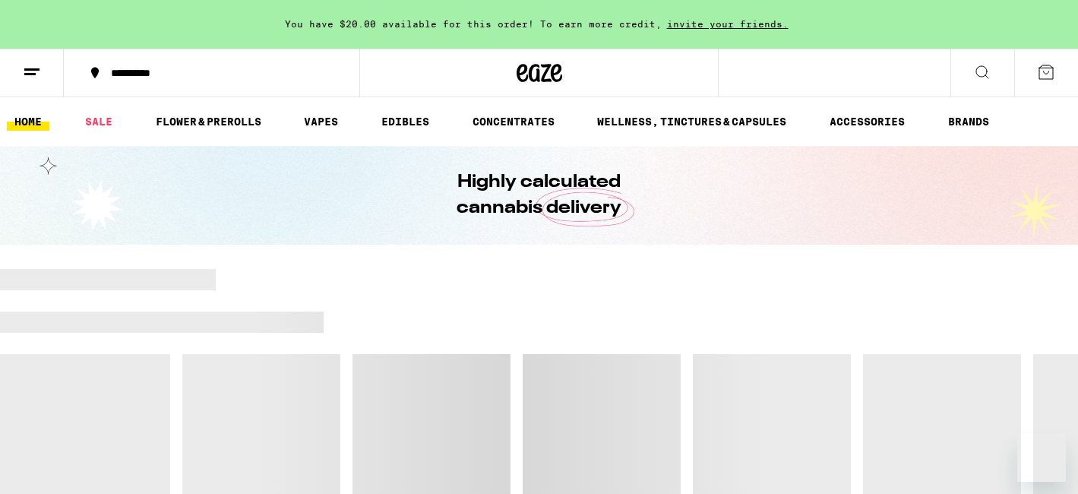  Describe the element at coordinates (691, 122) in the screenshot. I see `a: WELLNESS, TINCTURES & CAPSULES` at that location.